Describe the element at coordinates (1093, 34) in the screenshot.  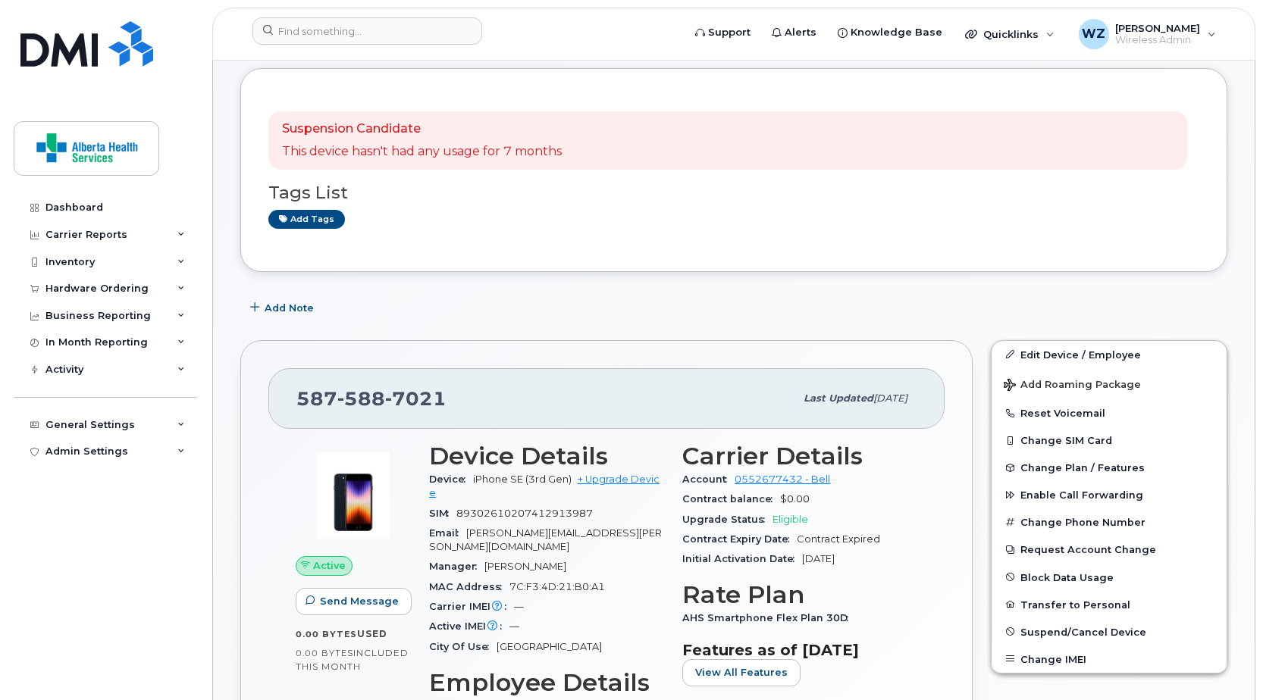
I see `span: WZ` at that location.